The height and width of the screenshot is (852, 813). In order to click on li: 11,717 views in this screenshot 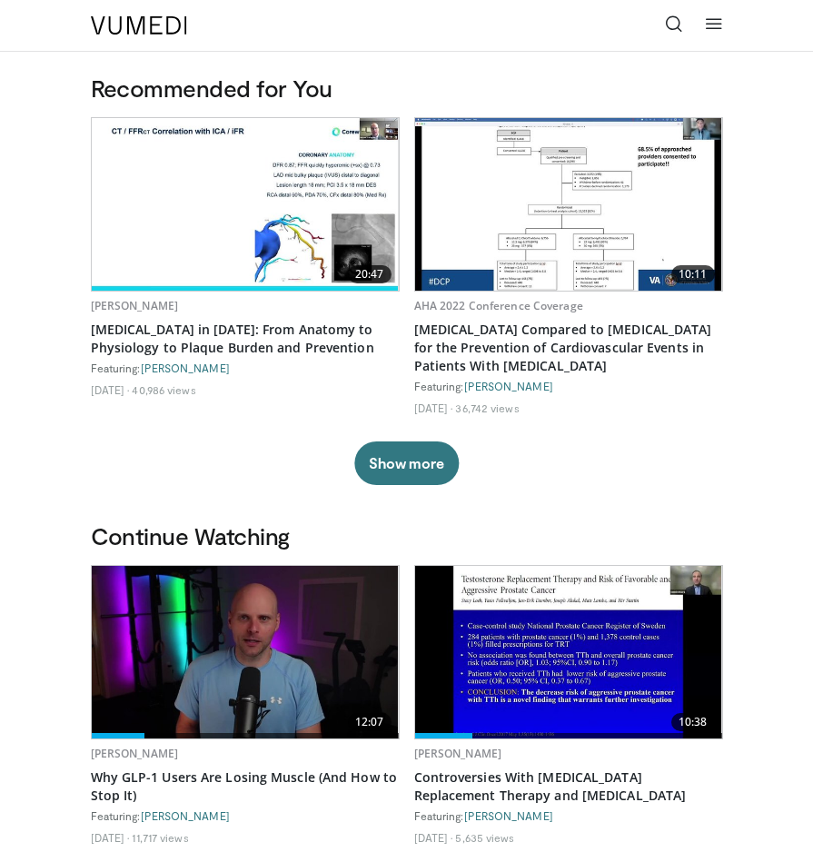, I will do `click(160, 838)`.